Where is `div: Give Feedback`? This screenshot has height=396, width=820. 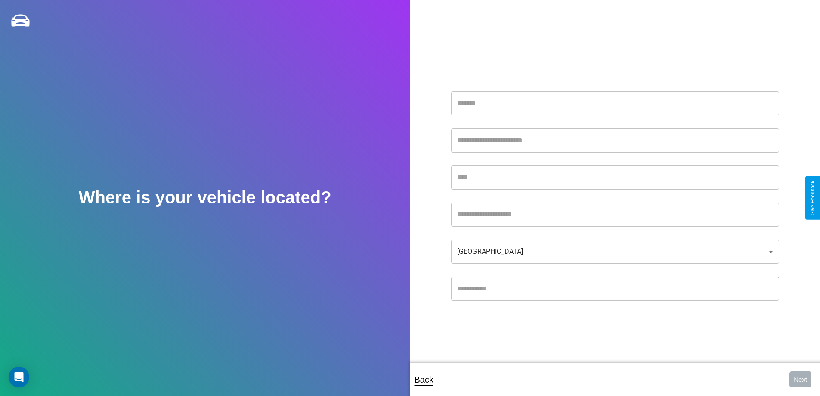 div: Give Feedback is located at coordinates (813, 198).